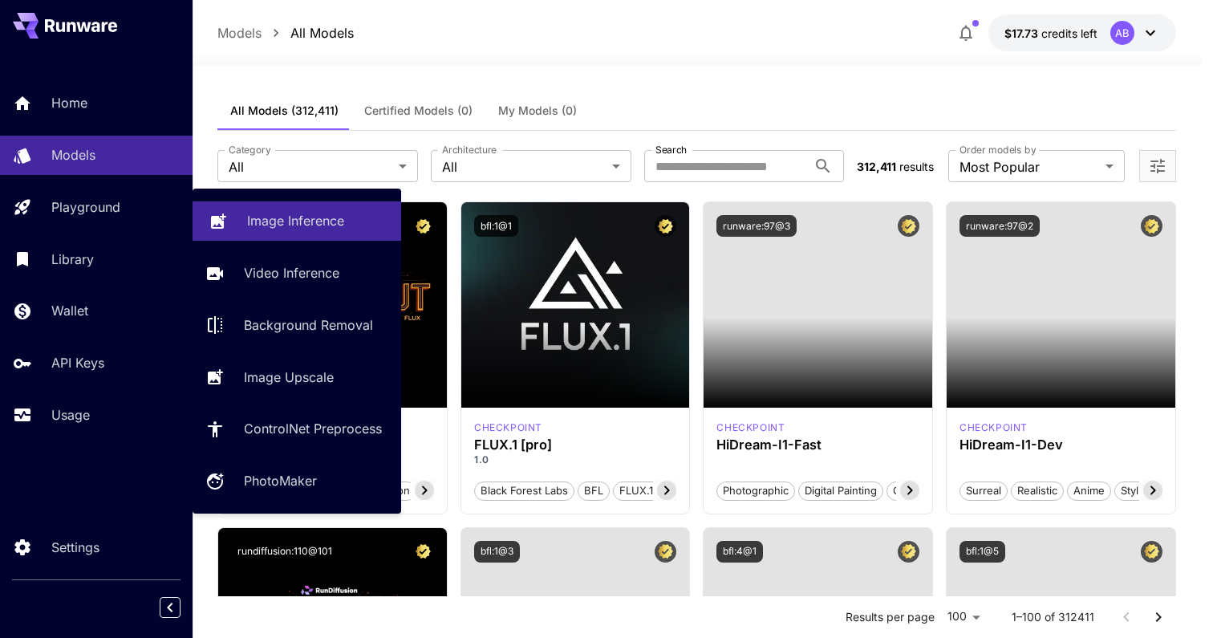 Image resolution: width=1213 pixels, height=638 pixels. What do you see at coordinates (170, 607) in the screenshot?
I see `button: Collapse sidebar` at bounding box center [170, 607].